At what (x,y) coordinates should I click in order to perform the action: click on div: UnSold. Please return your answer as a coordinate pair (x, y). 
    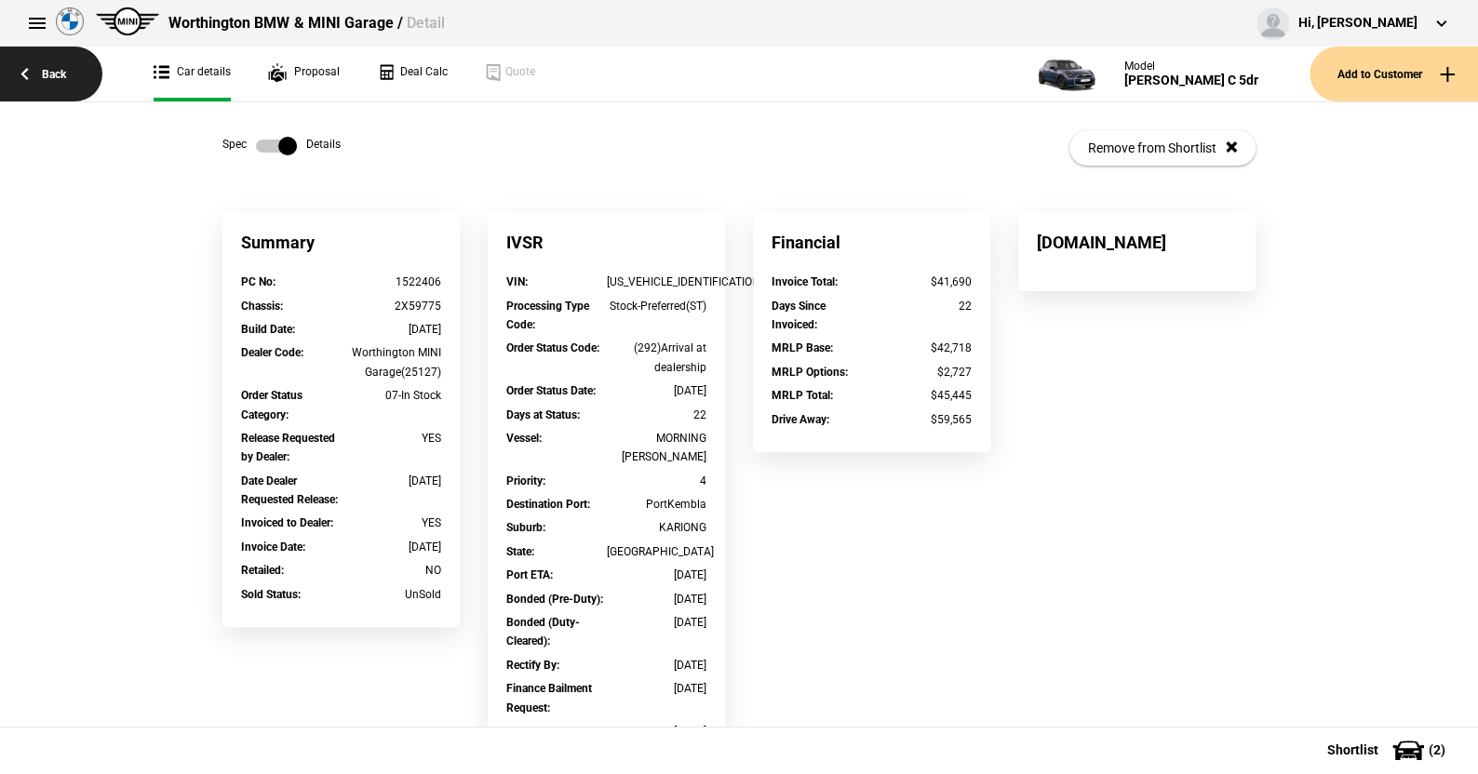
    Looking at the image, I should click on (392, 595).